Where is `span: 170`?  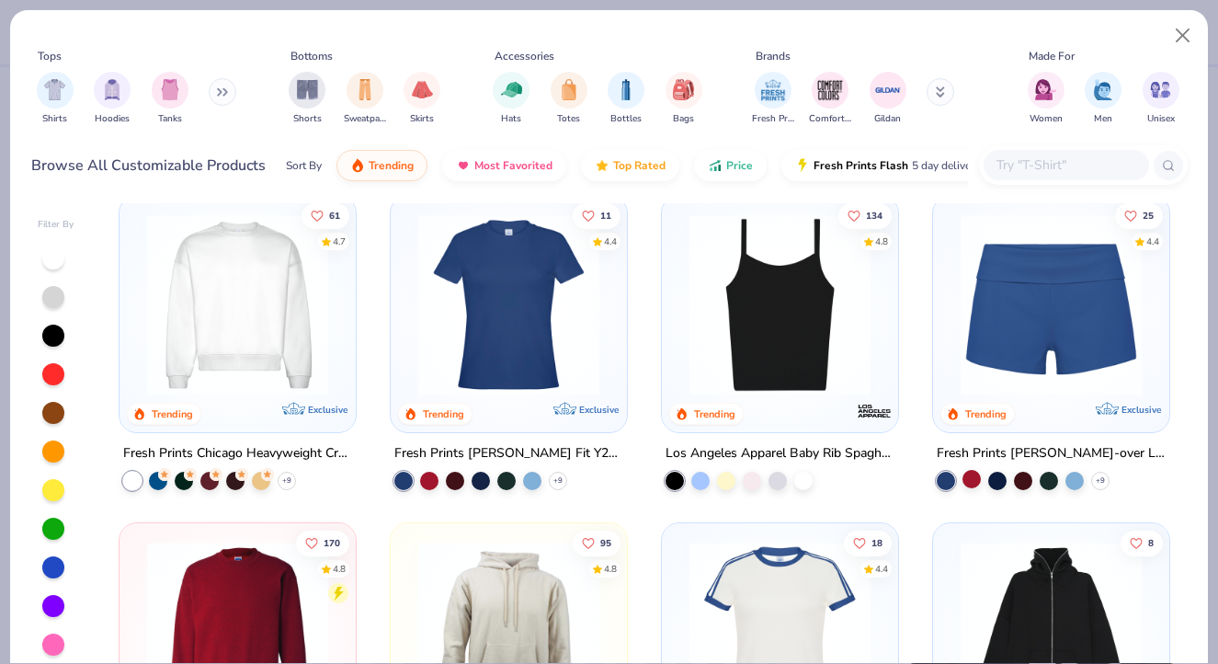
span: 170 is located at coordinates (332, 543).